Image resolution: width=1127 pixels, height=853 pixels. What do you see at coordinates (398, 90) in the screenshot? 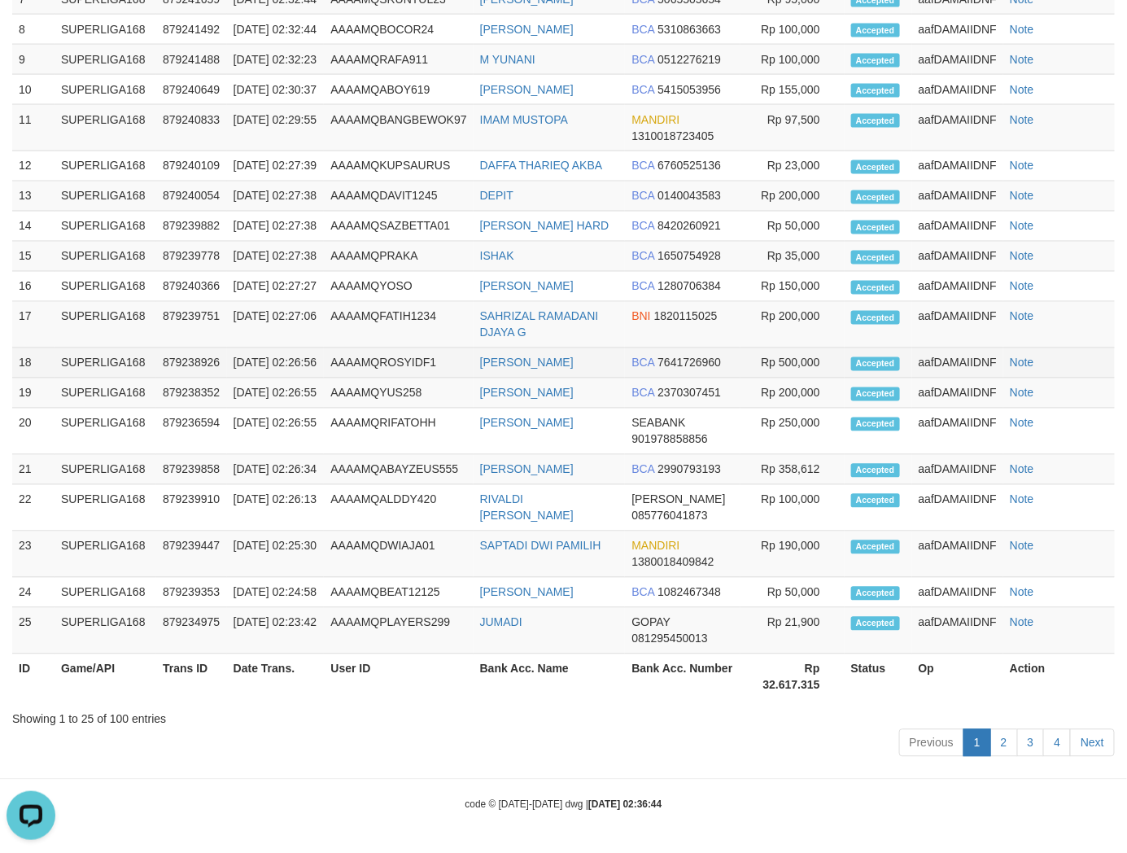
I see `td: AAAAMQABOY619` at bounding box center [398, 90].